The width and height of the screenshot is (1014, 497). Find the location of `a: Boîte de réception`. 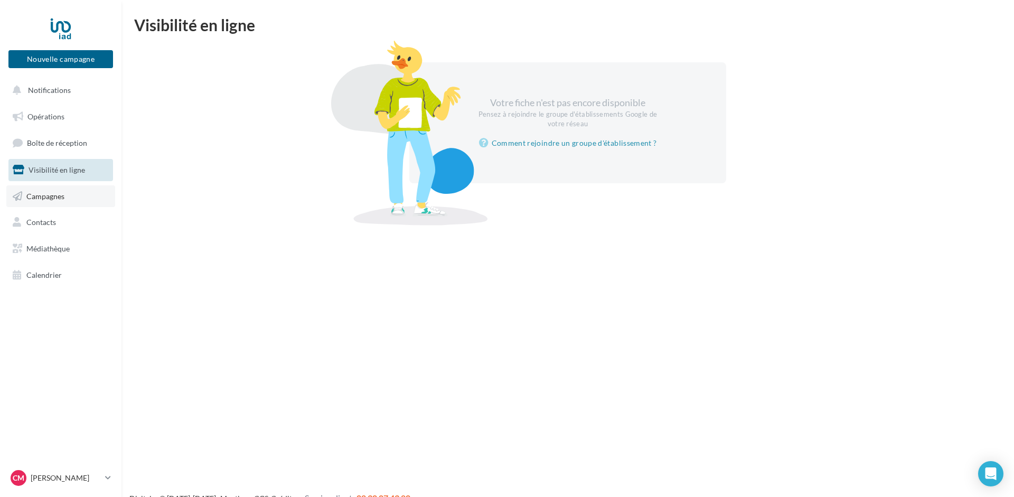

a: Boîte de réception is located at coordinates (61, 143).